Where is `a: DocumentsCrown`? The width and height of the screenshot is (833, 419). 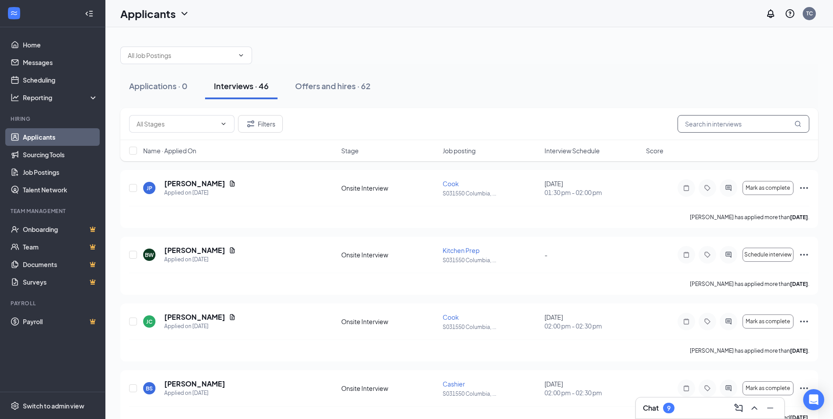
a: DocumentsCrown is located at coordinates (60, 264).